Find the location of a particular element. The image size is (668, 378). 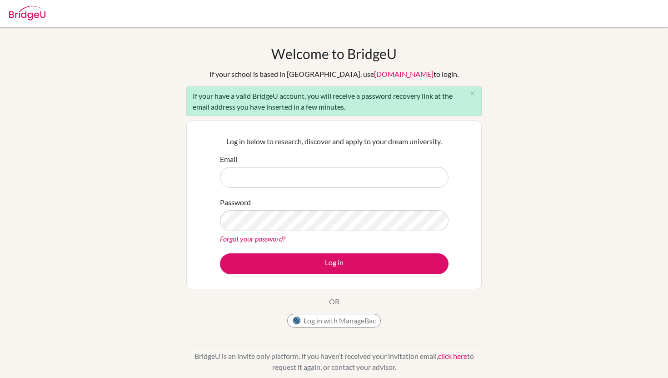

label: Password is located at coordinates (235, 202).